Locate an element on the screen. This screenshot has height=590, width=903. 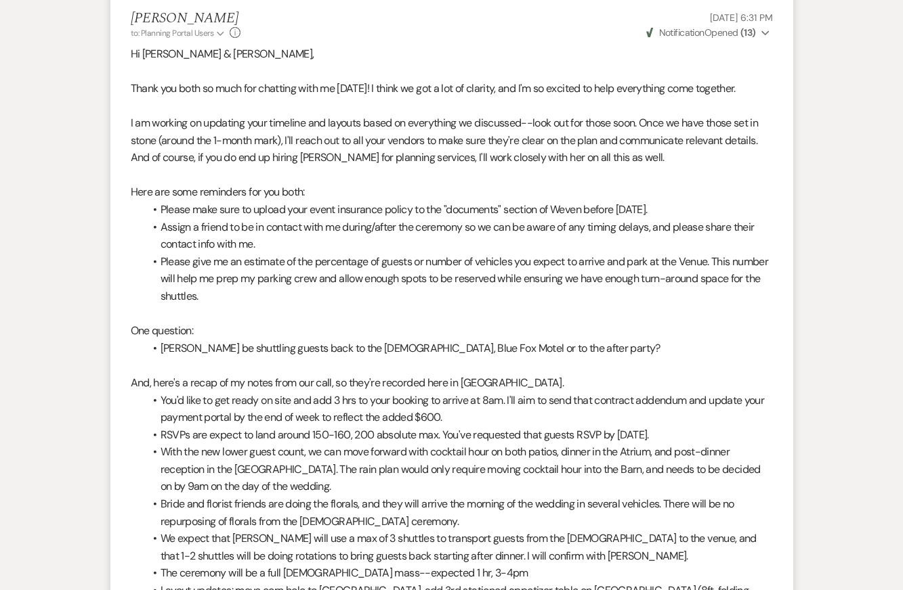
strong: ( 13 ) is located at coordinates (747, 32).